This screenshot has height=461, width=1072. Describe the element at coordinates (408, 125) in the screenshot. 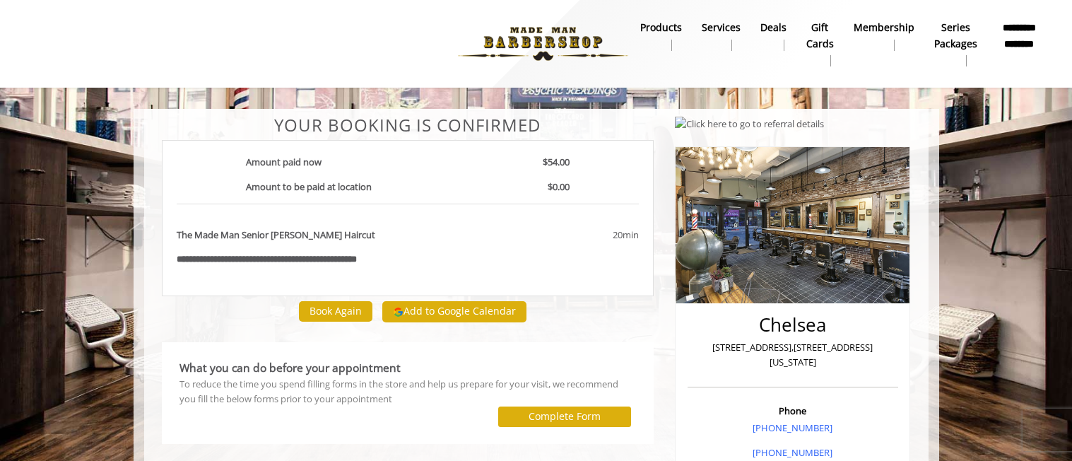

I see `center: Your Booking is confirmed` at that location.